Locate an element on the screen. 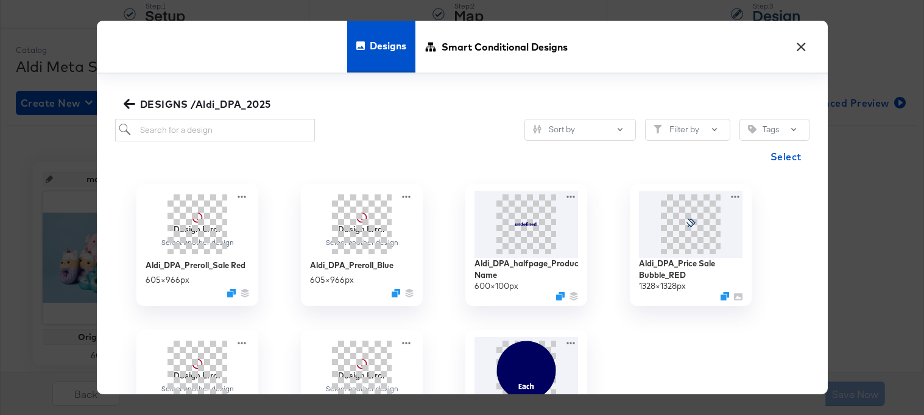 The width and height of the screenshot is (924, 415). button: Select is located at coordinates (786, 156).